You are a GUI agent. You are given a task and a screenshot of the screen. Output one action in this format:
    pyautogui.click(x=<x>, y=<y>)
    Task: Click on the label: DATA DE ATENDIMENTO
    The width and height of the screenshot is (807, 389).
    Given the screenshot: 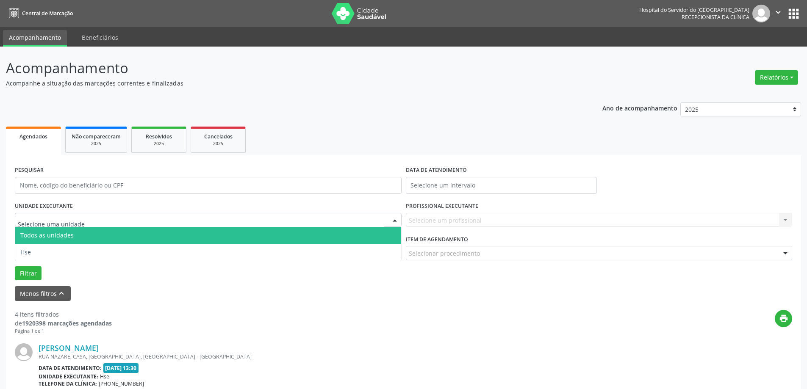 What is the action you would take?
    pyautogui.click(x=436, y=170)
    